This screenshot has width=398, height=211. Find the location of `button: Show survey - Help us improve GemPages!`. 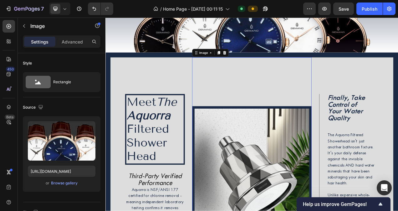

button: Show survey - Help us improve GemPages! is located at coordinates (344, 204).